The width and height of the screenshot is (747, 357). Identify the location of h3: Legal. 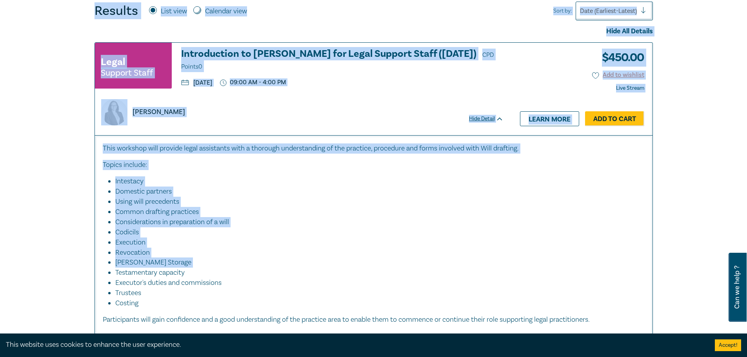
(113, 62).